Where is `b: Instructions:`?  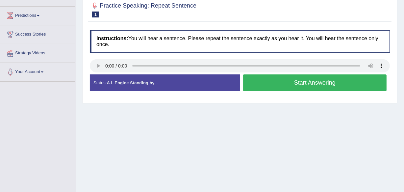 b: Instructions: is located at coordinates (112, 38).